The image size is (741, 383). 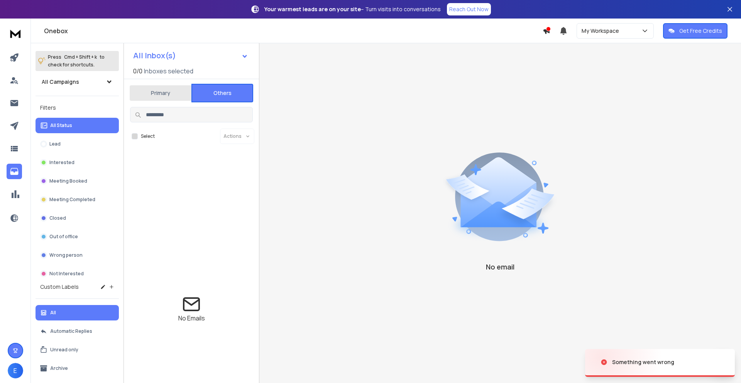 I want to click on button: All Status, so click(x=77, y=125).